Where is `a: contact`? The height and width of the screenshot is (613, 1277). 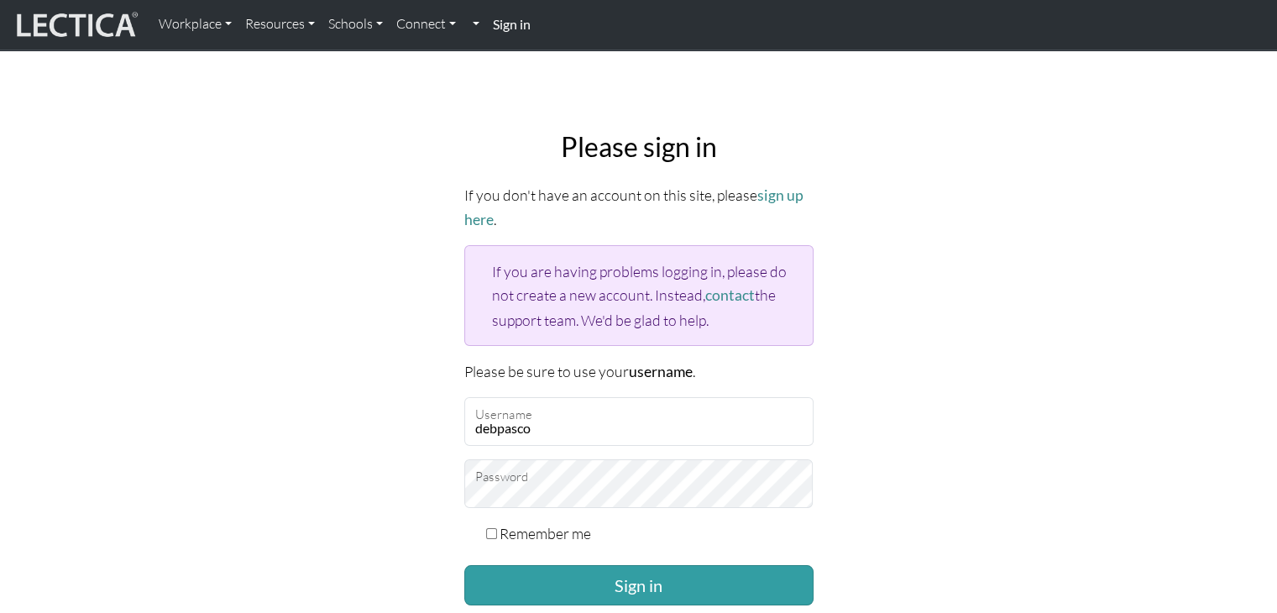
a: contact is located at coordinates (729, 295).